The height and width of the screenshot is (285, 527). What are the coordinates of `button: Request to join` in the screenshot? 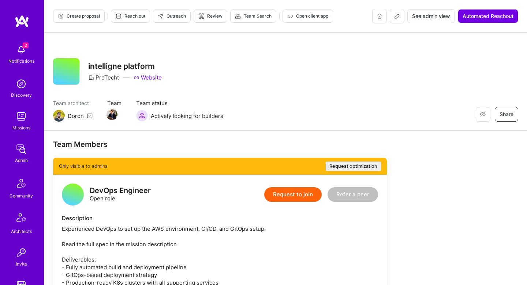 It's located at (293, 194).